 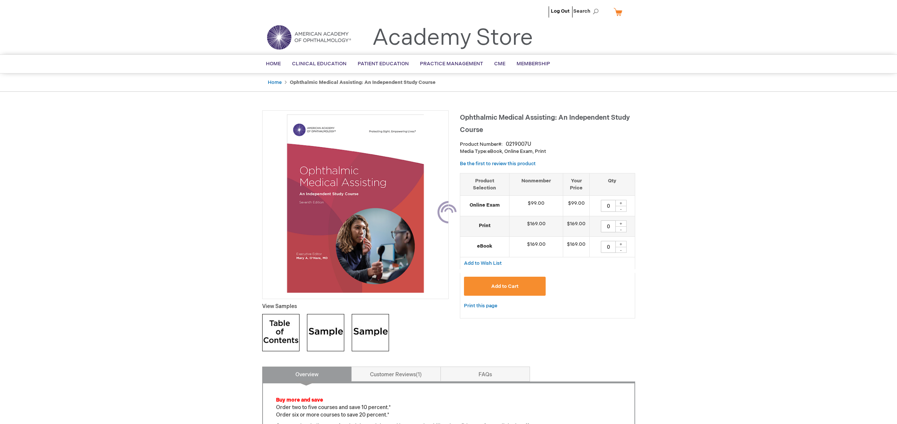 I want to click on span: Patient Education, so click(x=383, y=64).